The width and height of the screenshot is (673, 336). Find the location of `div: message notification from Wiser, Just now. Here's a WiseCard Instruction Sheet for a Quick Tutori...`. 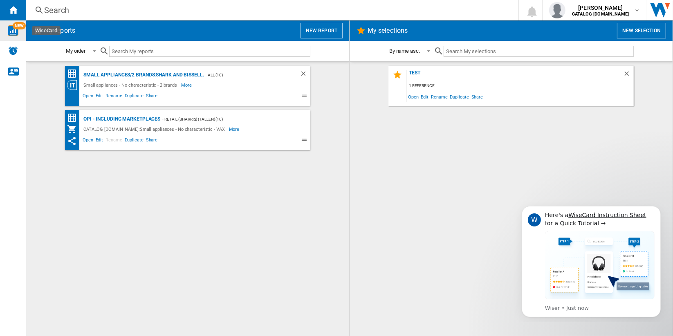

div: message notification from Wiser, Just now. Here's a WiseCard Instruction Sheet for a Quick Tutori... is located at coordinates (82, 63).